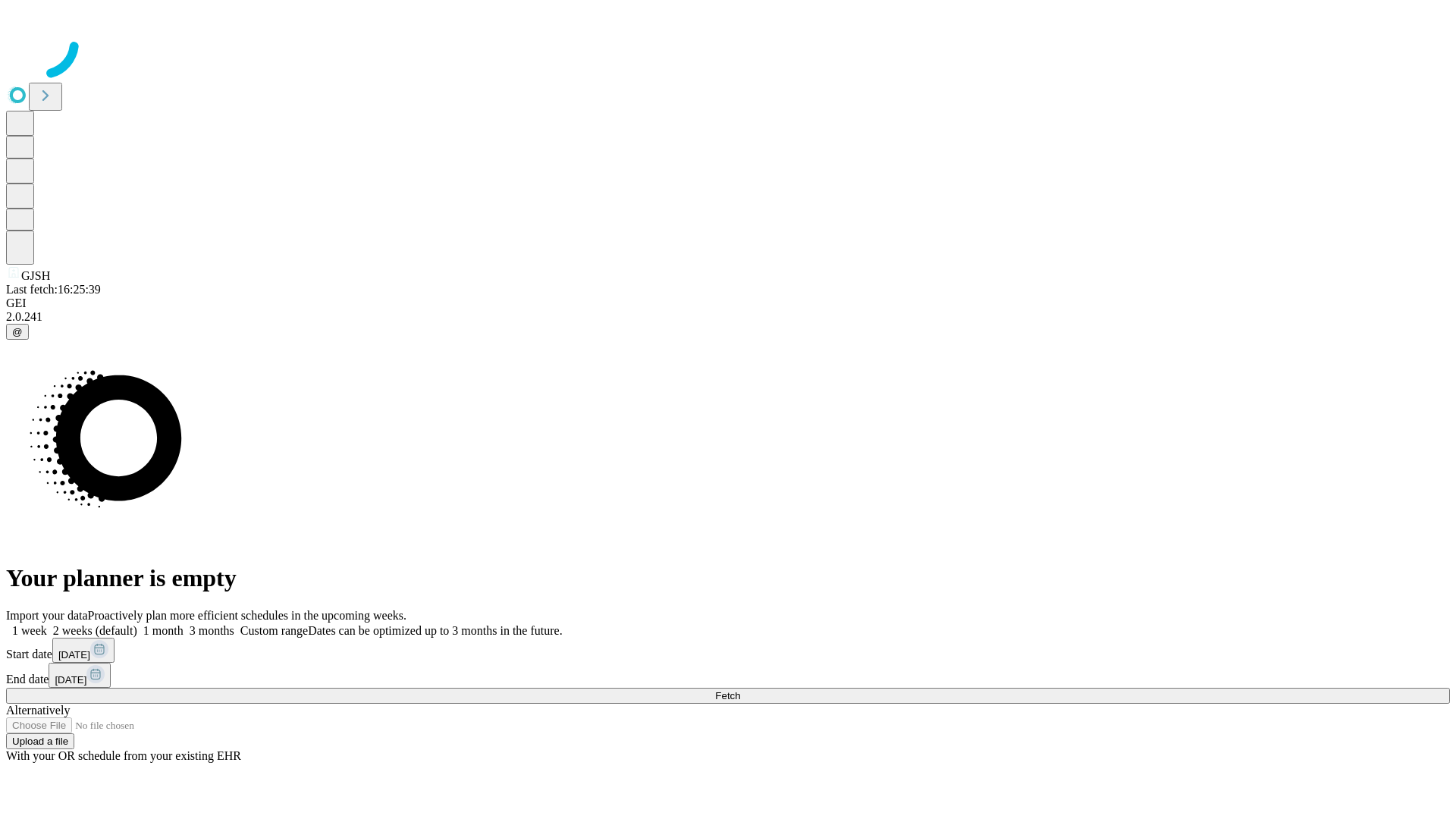  Describe the element at coordinates (163, 630) in the screenshot. I see `span: 1 month` at that location.